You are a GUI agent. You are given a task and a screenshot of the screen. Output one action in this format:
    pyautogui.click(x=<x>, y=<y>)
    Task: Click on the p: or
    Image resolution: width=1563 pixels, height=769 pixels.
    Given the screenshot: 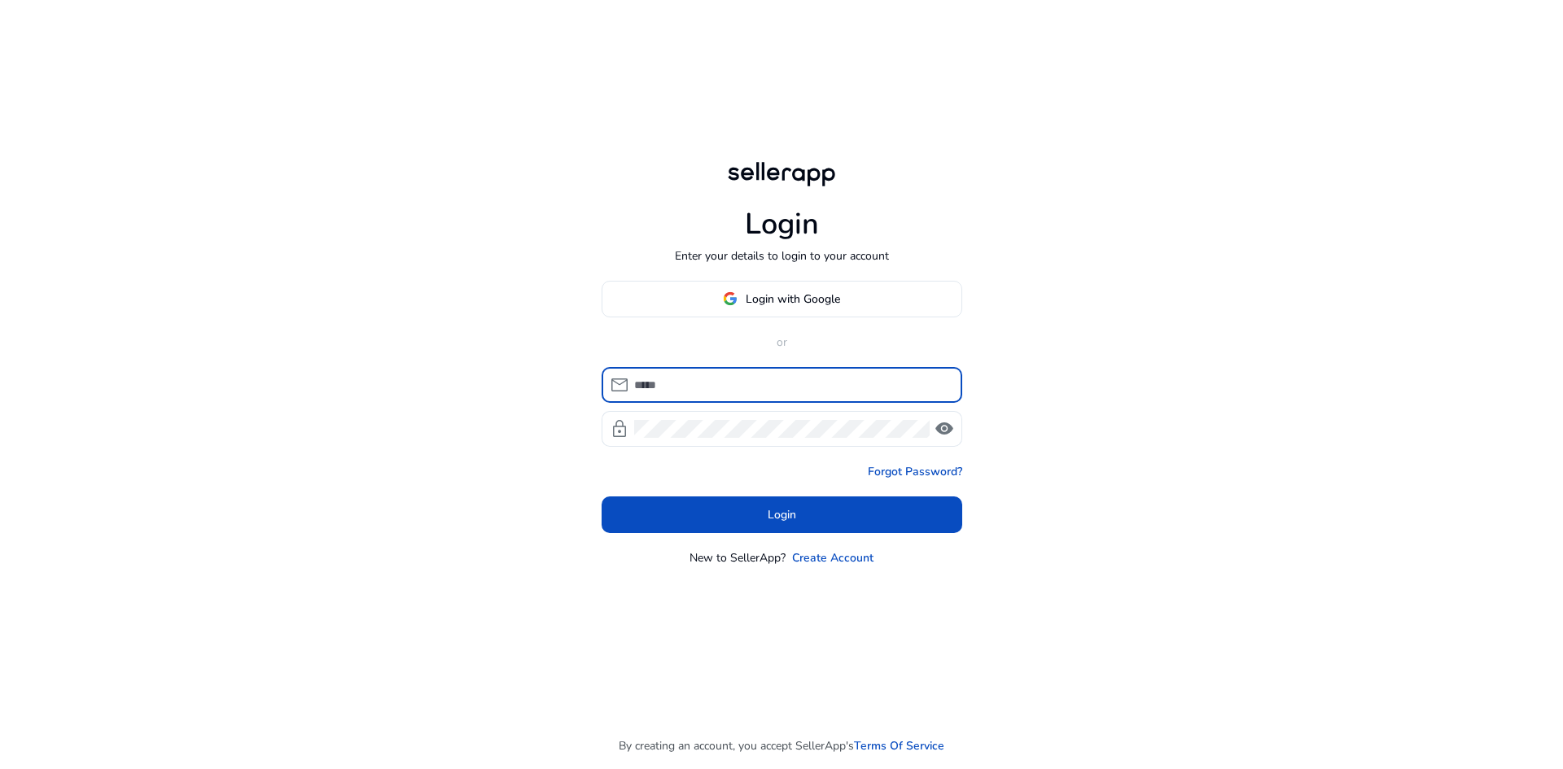 What is the action you would take?
    pyautogui.click(x=782, y=342)
    